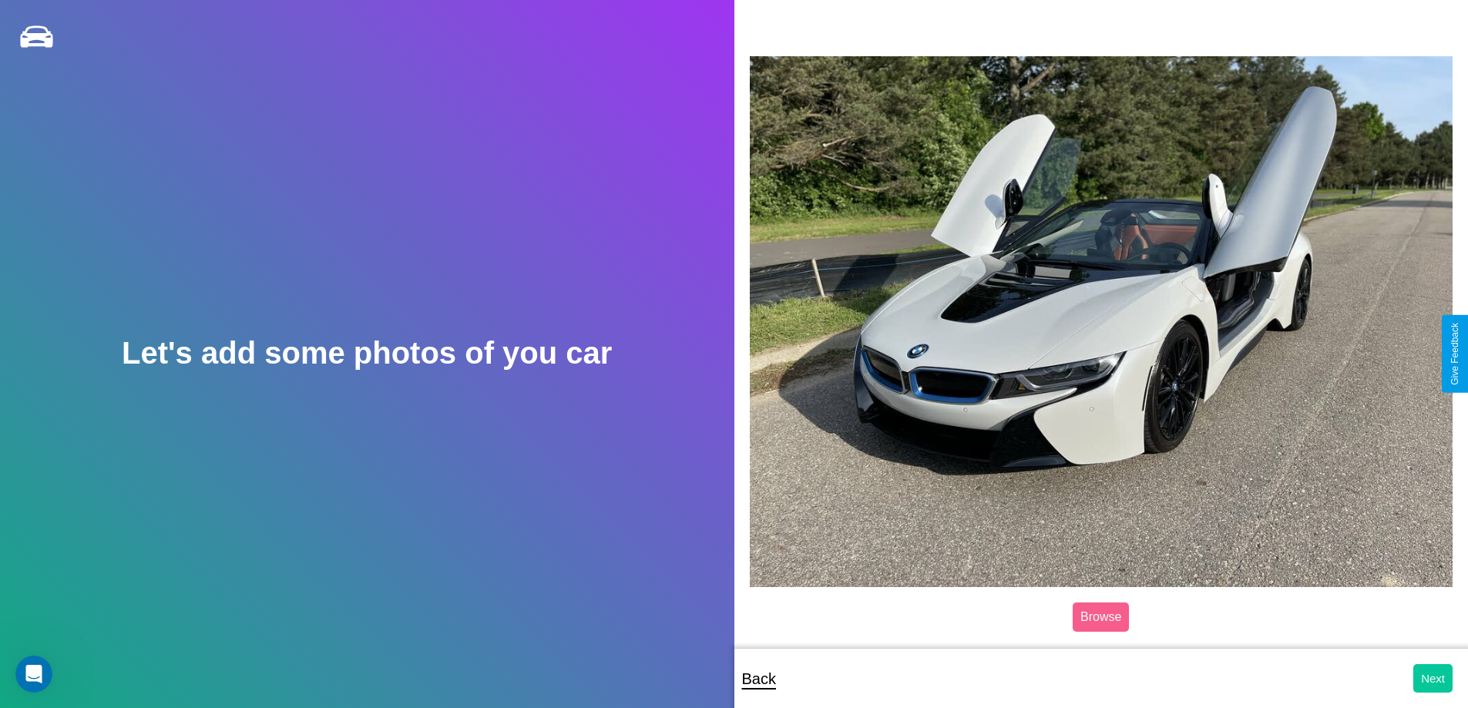  I want to click on h2: Let's add some photos of you car, so click(367, 353).